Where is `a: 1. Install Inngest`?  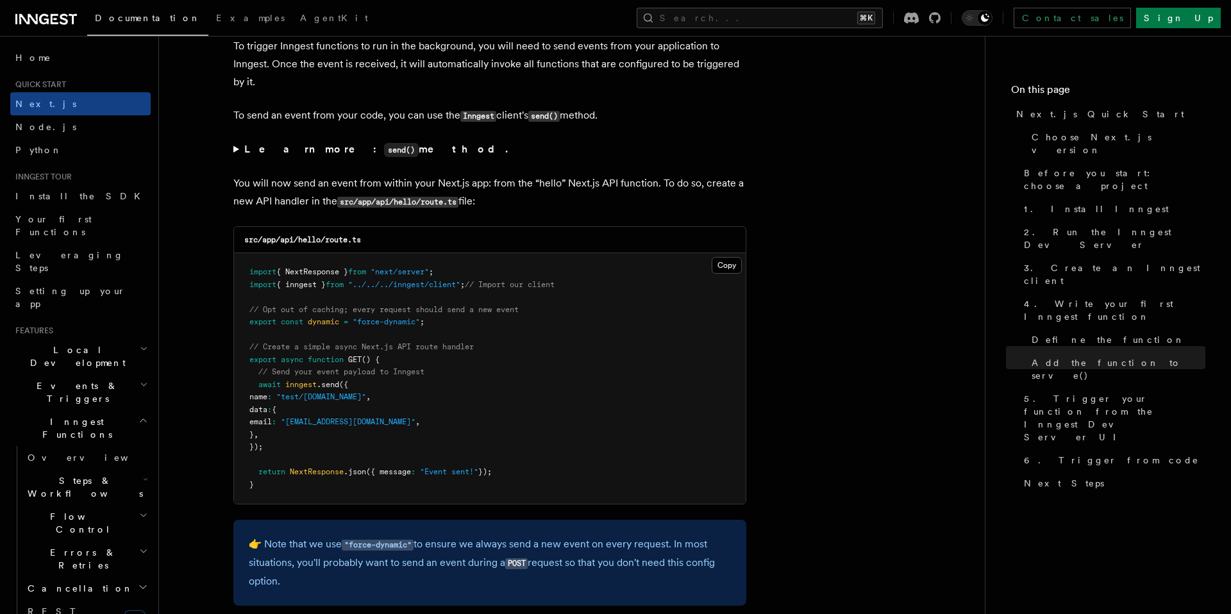
a: 1. Install Inngest is located at coordinates (1112, 209).